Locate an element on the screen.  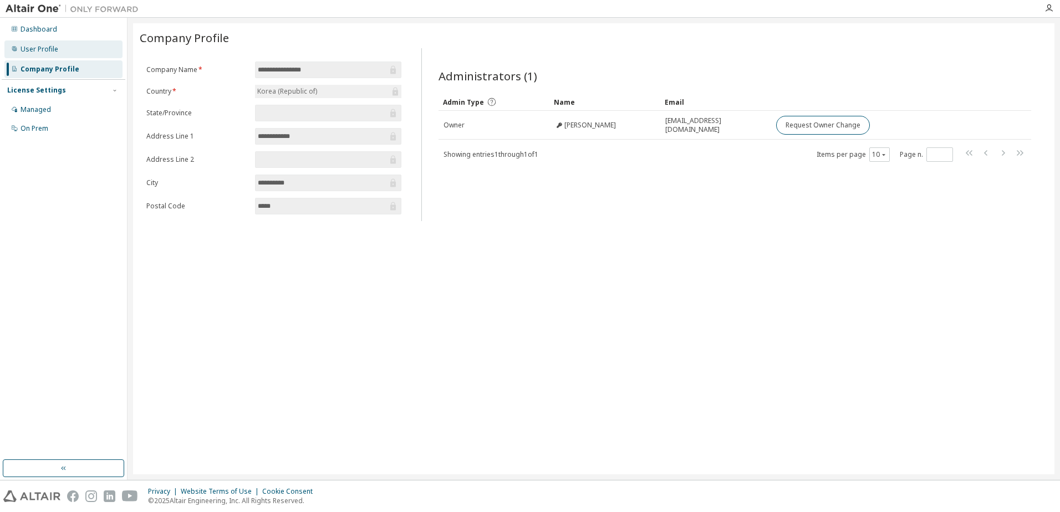
label: Country is located at coordinates (197, 91).